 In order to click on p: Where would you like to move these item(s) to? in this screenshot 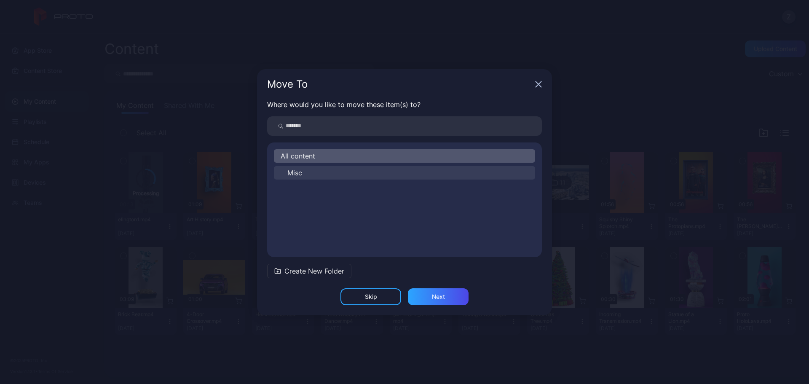, I will do `click(404, 104)`.